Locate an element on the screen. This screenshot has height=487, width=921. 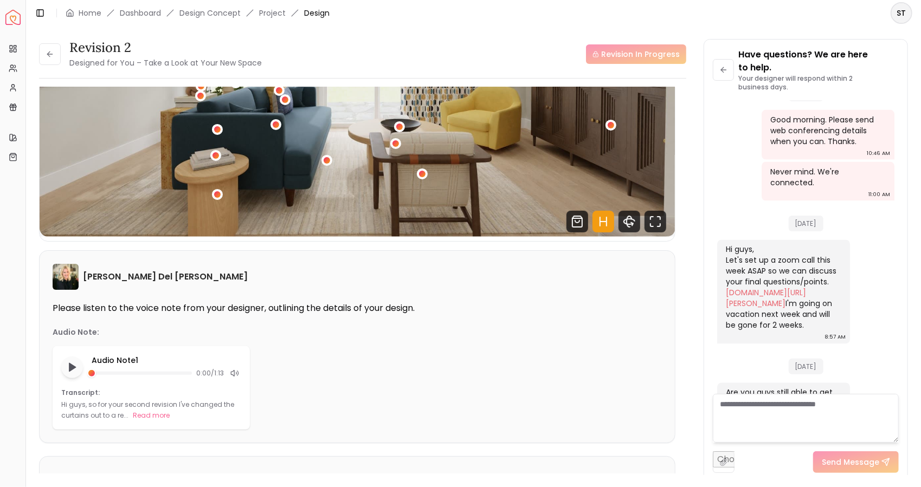
div: Mute audio is located at coordinates (235, 373).